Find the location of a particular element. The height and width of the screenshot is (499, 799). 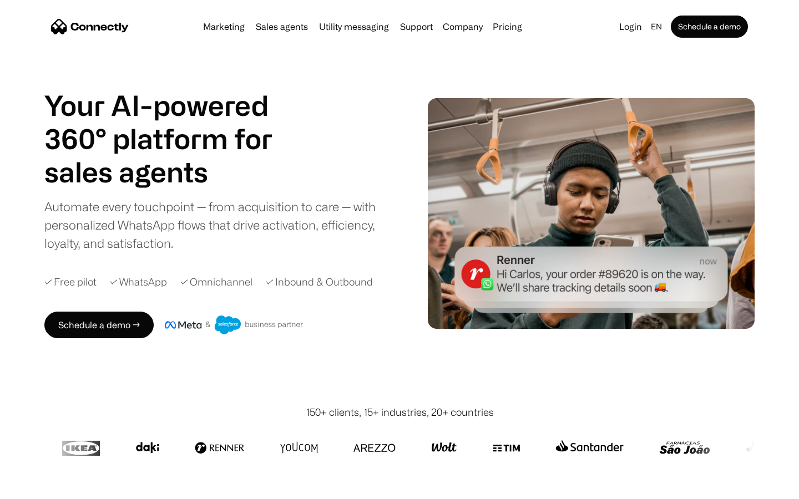

div: ✓ Free pilot is located at coordinates (70, 282).